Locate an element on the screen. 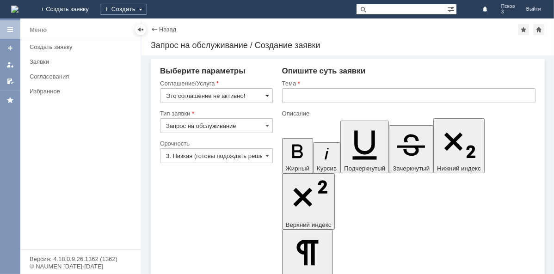 Image resolution: width=554 pixels, height=274 pixels. span: Зачеркнутый is located at coordinates (411, 168).